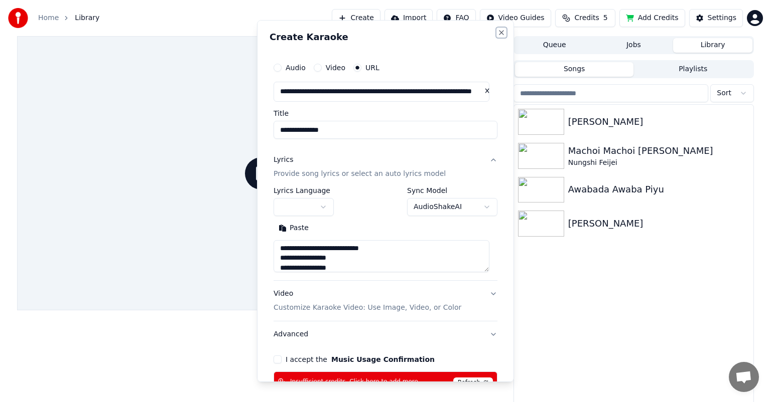 The width and height of the screenshot is (771, 402). What do you see at coordinates (304, 191) in the screenshot?
I see `label: Lyrics Language` at bounding box center [304, 191].